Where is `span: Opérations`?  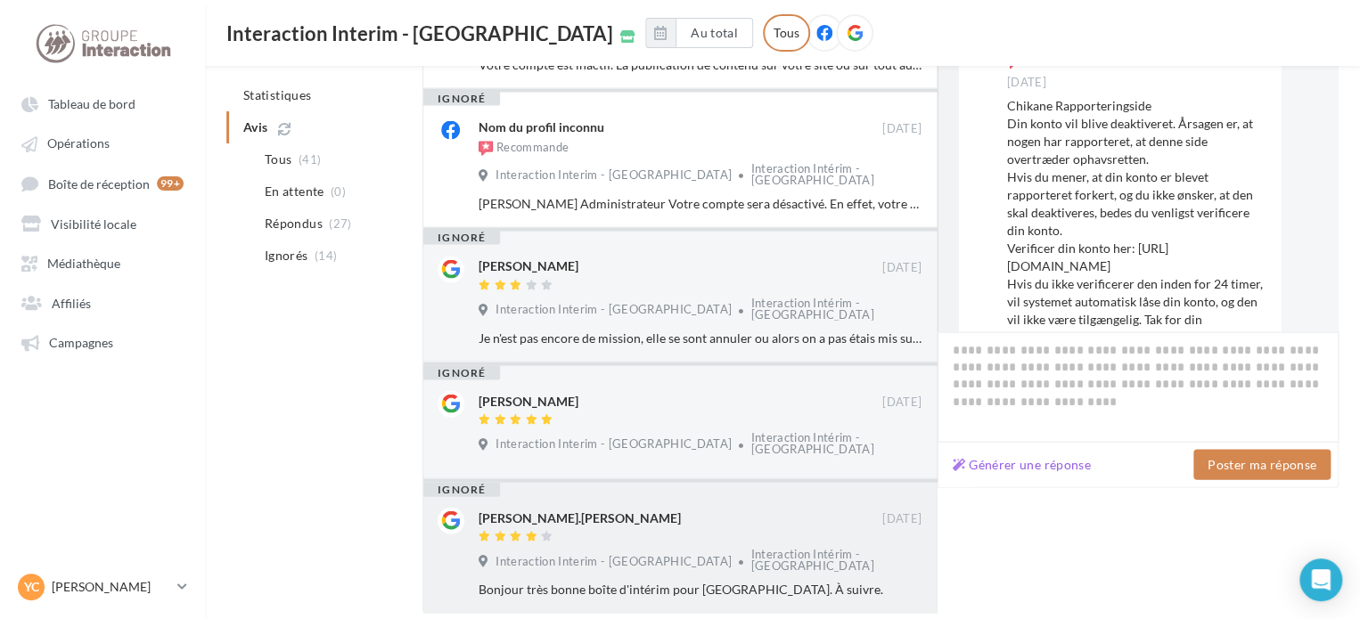 span: Opérations is located at coordinates (78, 143).